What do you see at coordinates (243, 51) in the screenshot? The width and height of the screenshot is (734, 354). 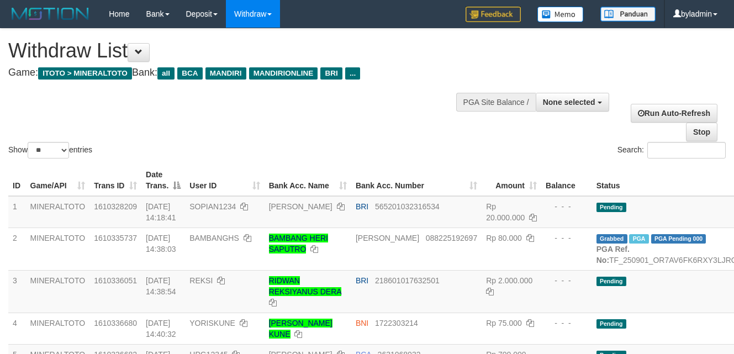 I see `h1: Withdraw List` at bounding box center [243, 51].